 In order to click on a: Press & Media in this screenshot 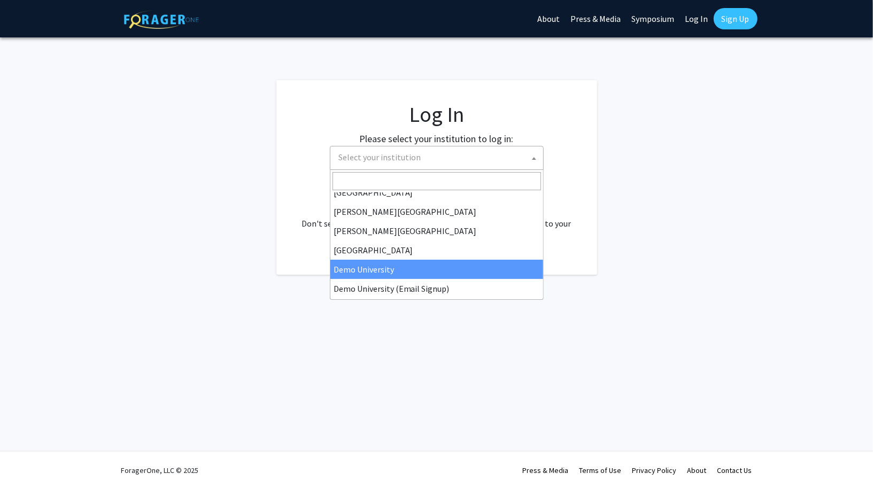, I will do `click(546, 470)`.